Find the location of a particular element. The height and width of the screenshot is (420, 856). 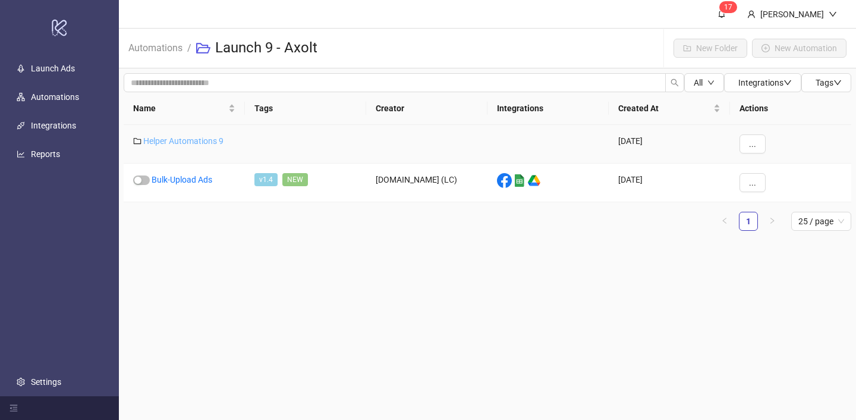

span: search is located at coordinates (675, 83).